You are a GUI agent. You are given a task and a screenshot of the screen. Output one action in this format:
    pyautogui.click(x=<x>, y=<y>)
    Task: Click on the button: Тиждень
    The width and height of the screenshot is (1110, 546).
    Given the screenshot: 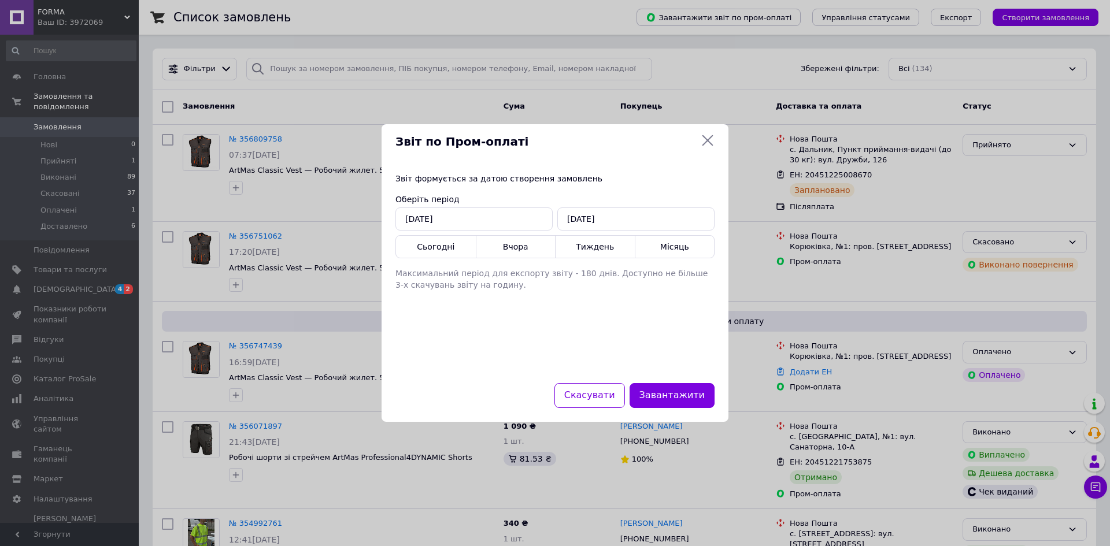 What is the action you would take?
    pyautogui.click(x=595, y=247)
    